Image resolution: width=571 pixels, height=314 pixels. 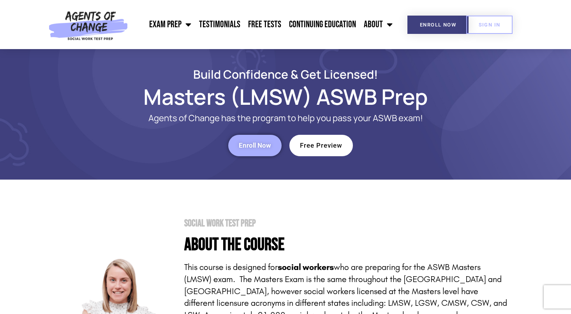 I want to click on a: Free Preview, so click(x=321, y=145).